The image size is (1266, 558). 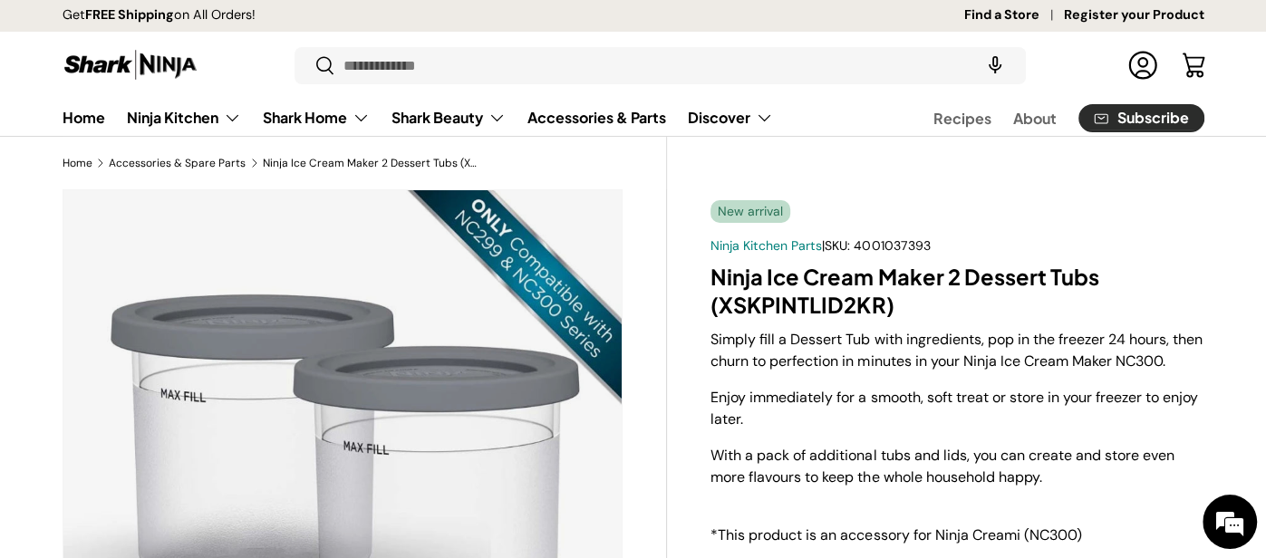 What do you see at coordinates (957, 291) in the screenshot?
I see `h1: Ninja Ice Cream Maker 2 Dessert Tubs (XSKPINTLID2KR)` at bounding box center [957, 291].